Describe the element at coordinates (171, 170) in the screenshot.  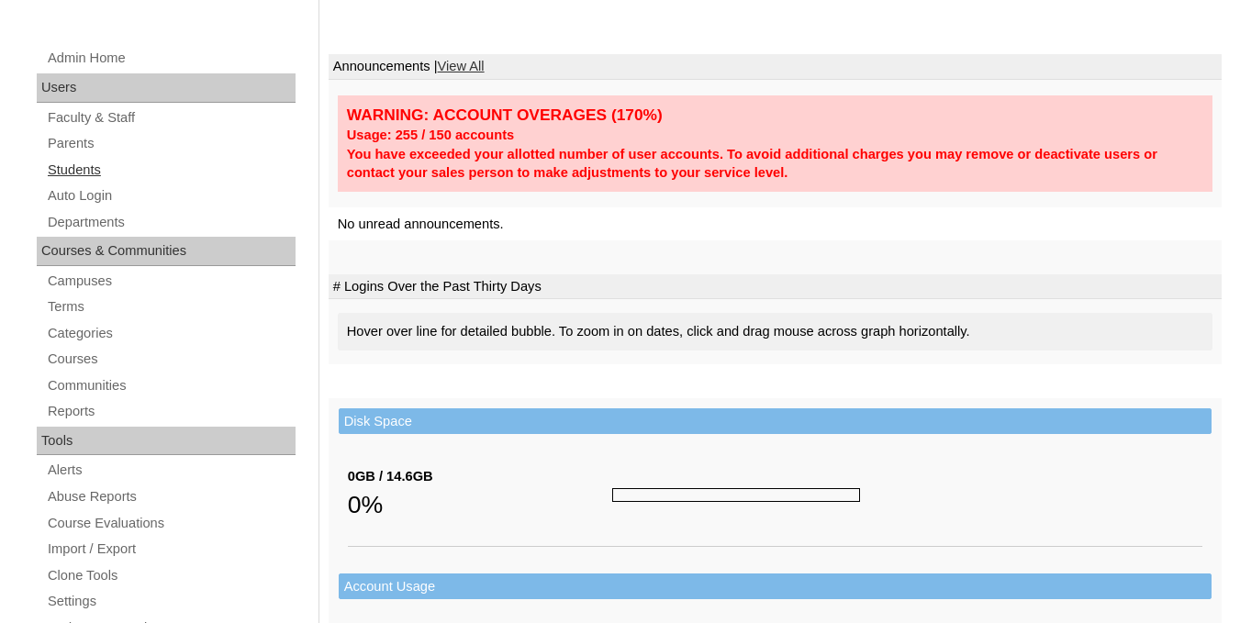
I see `a: Students` at that location.